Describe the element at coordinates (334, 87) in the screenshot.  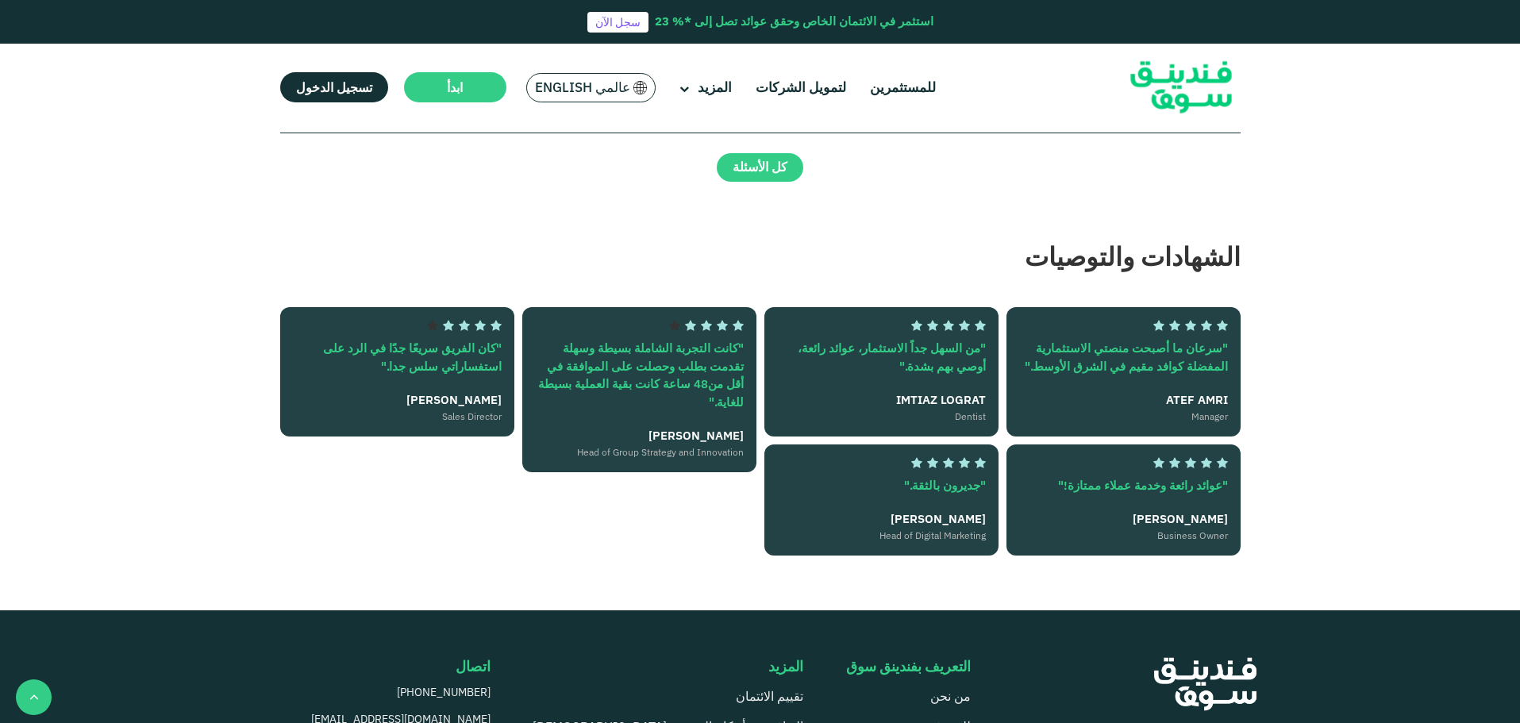
I see `span: تسجيل الدخول` at that location.